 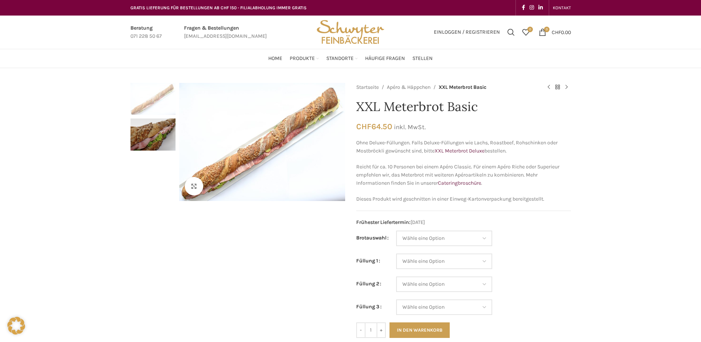 What do you see at coordinates (153, 136) in the screenshot?
I see `div: 2 / 2` at bounding box center [153, 136].